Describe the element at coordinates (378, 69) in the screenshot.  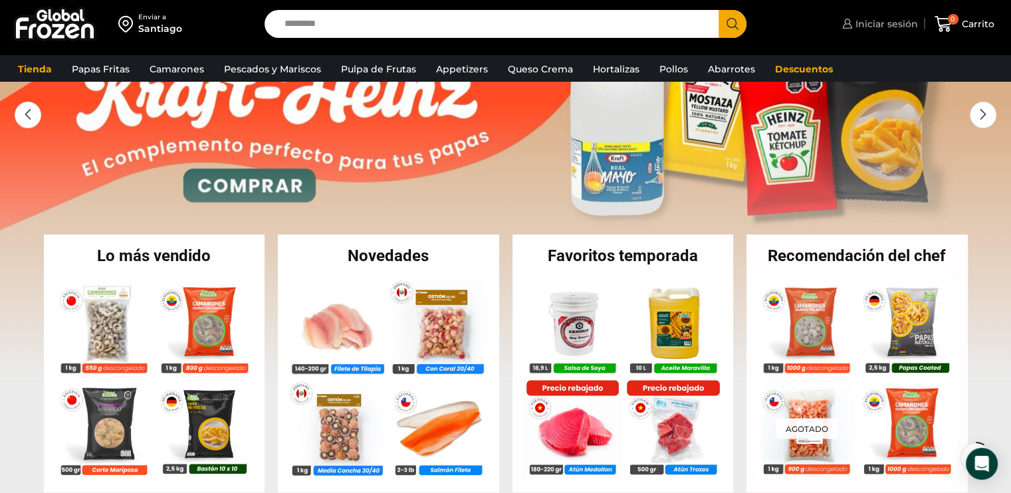
I see `a: Pulpa de Frutas` at that location.